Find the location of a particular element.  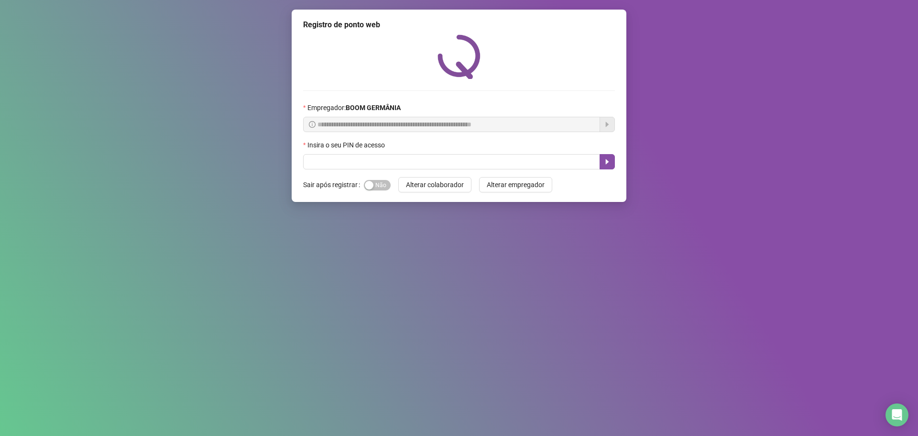

span: info-circle is located at coordinates (312, 124).